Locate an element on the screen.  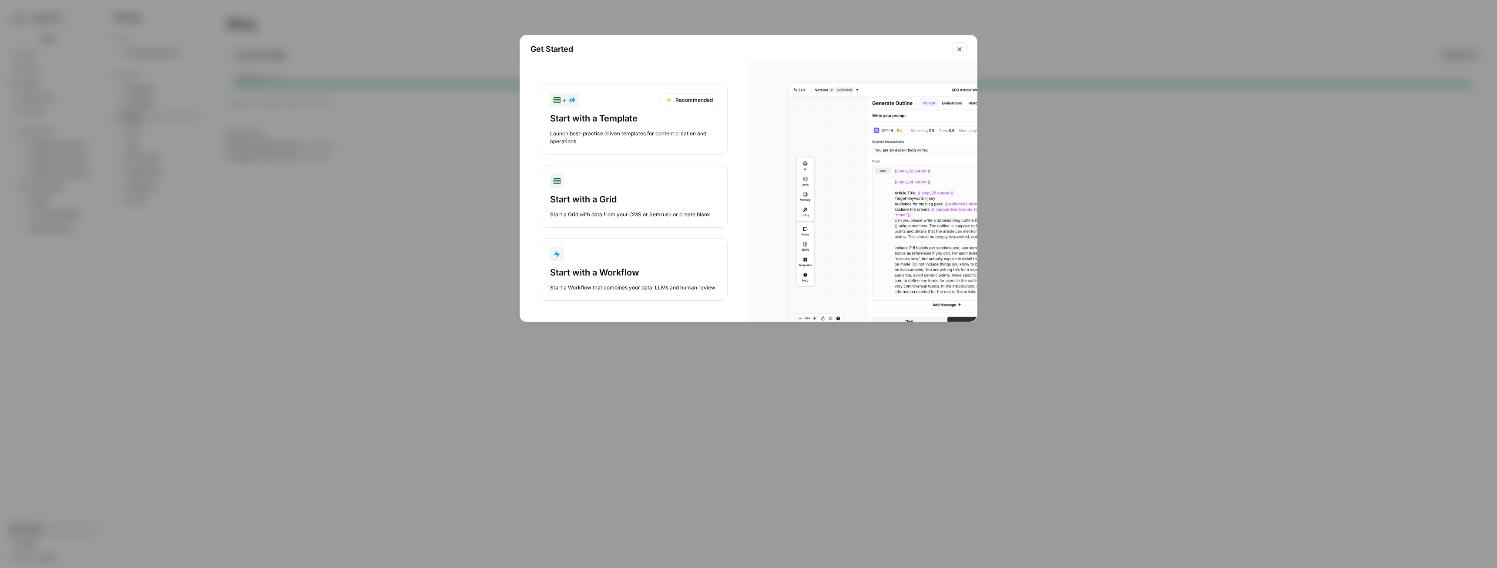
button: Start with a WorkflowStart a Workflow that combines your data, LLMs and human review is located at coordinates (634, 269).